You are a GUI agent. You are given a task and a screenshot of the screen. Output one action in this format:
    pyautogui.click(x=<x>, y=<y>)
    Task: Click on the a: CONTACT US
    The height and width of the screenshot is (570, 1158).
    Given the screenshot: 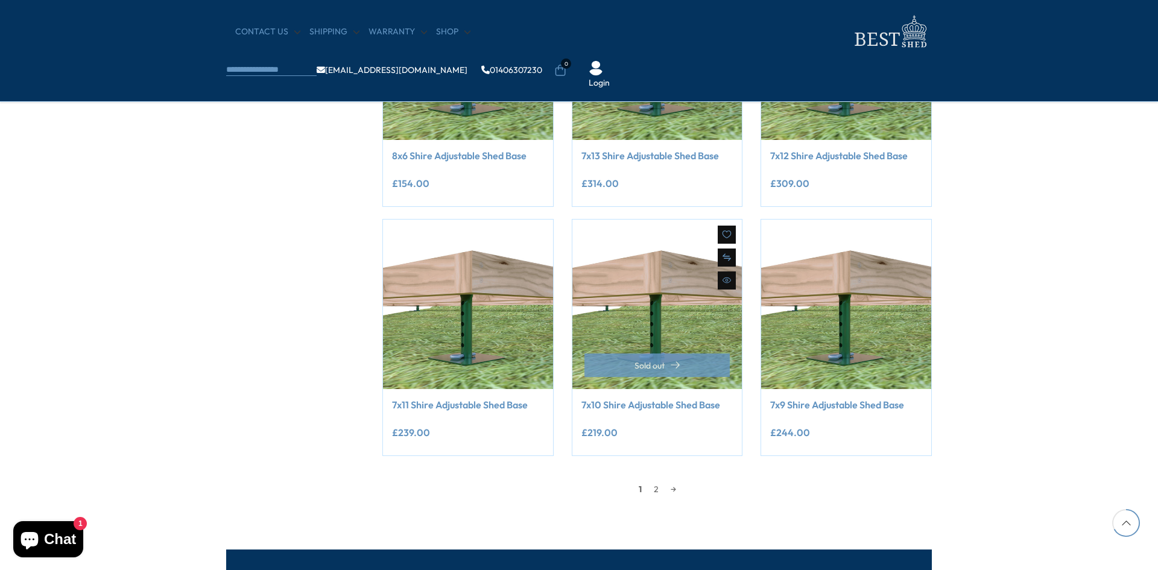 What is the action you would take?
    pyautogui.click(x=268, y=32)
    